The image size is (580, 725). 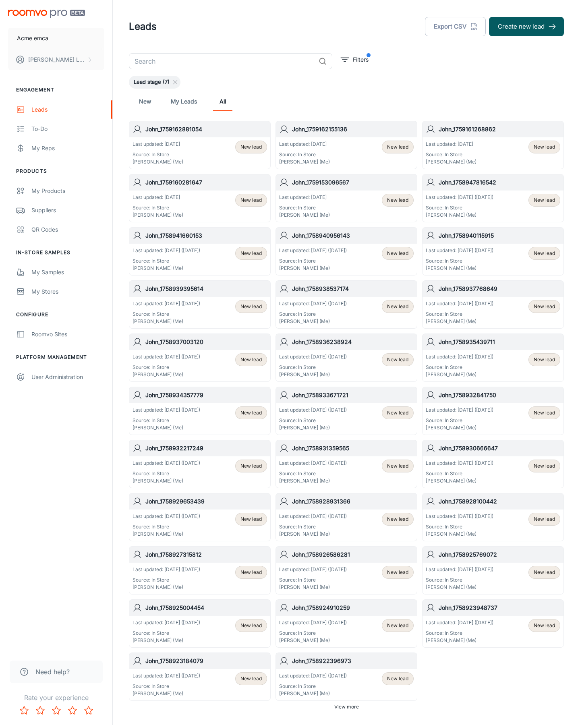 What do you see at coordinates (151, 82) in the screenshot?
I see `span: Lead stage (7)` at bounding box center [151, 82].